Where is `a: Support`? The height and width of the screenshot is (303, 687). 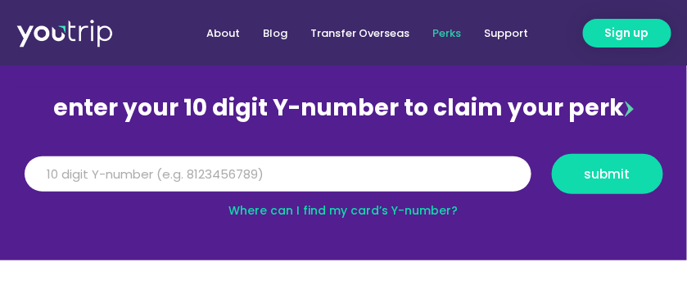 a: Support is located at coordinates (507, 33).